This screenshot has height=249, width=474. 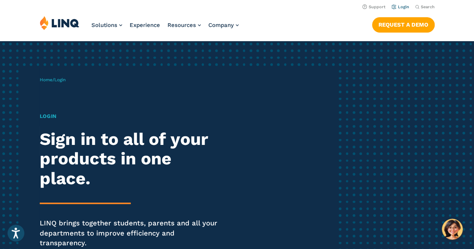 What do you see at coordinates (131, 233) in the screenshot?
I see `p: LINQ brings together students, parents and all your departments to improve efficiency and transpa...` at bounding box center [131, 233].